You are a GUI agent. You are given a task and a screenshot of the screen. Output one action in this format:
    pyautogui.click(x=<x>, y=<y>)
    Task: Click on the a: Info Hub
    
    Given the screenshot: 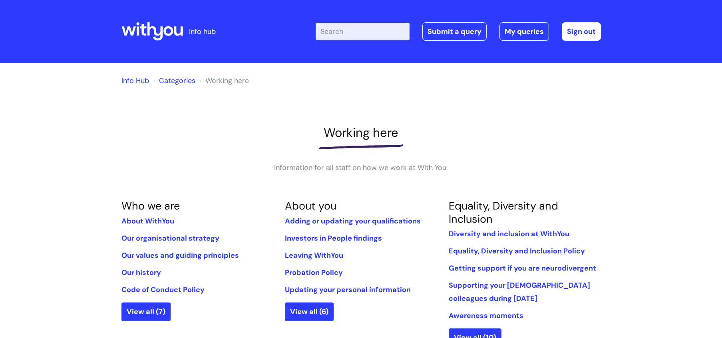 What is the action you would take?
    pyautogui.click(x=135, y=81)
    